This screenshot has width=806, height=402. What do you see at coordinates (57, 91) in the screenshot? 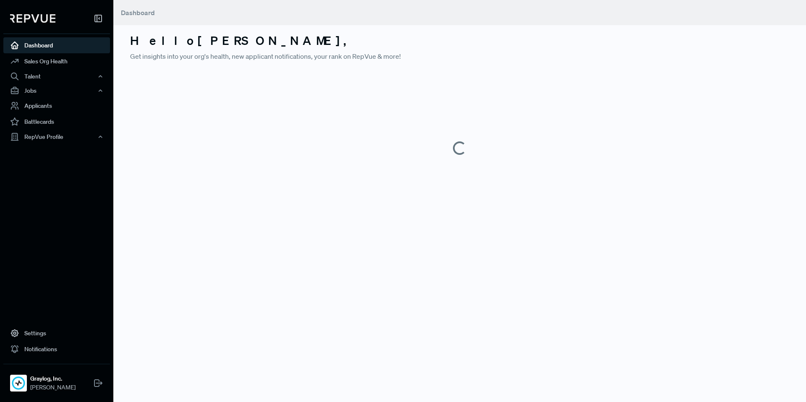
I see `button: Jobs` at bounding box center [57, 91].